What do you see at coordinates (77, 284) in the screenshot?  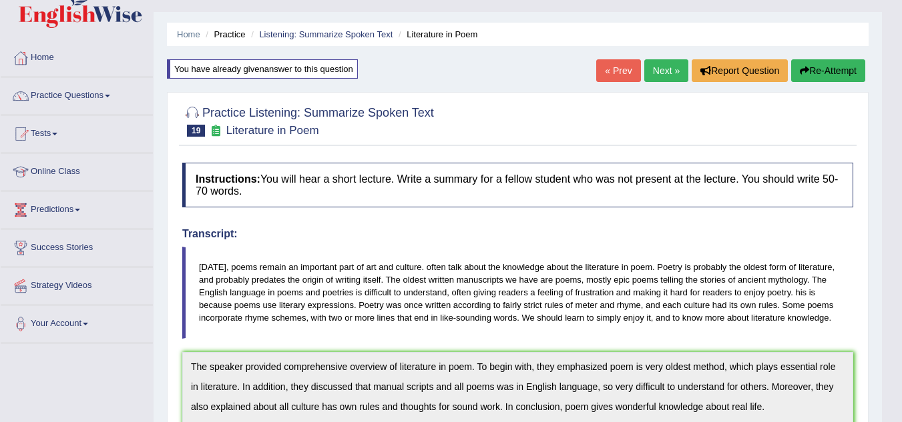 I see `a: Strategy Videos` at bounding box center [77, 284].